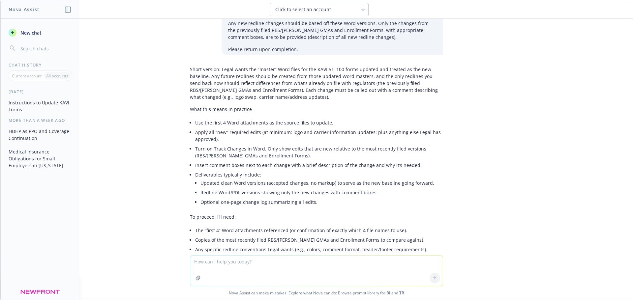 The height and width of the screenshot is (300, 633). Describe the element at coordinates (40, 135) in the screenshot. I see `button: HDHP as PPO and Coverage Continuation` at that location.